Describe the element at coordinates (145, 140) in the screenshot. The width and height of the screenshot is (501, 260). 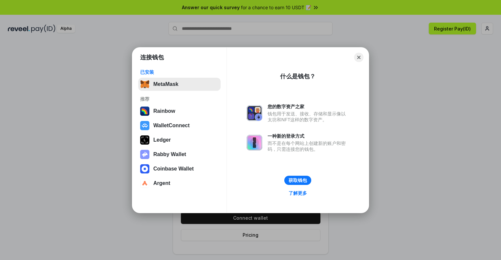
I see `img: svg+xml,%3Csvg%20xmlns%3D%22http%3A%2F%2Fwww.w3.org%2F2000%2Fsvg%22%20width%3D%2228%22%20height%3...` at that location.